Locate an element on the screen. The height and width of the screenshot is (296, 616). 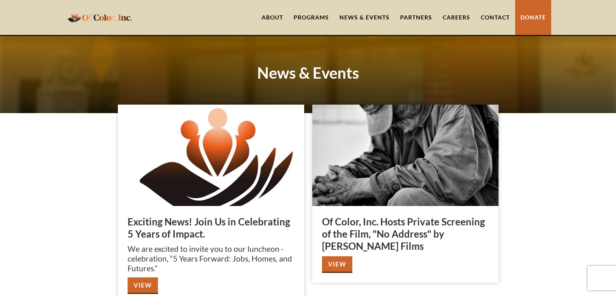
strong: News & Events is located at coordinates (308, 72).